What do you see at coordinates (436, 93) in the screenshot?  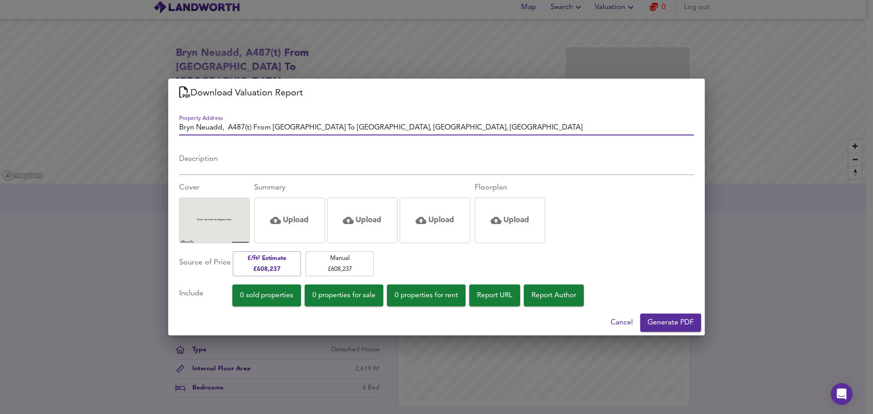 I see `h2: Download Valuation Report` at bounding box center [436, 93].